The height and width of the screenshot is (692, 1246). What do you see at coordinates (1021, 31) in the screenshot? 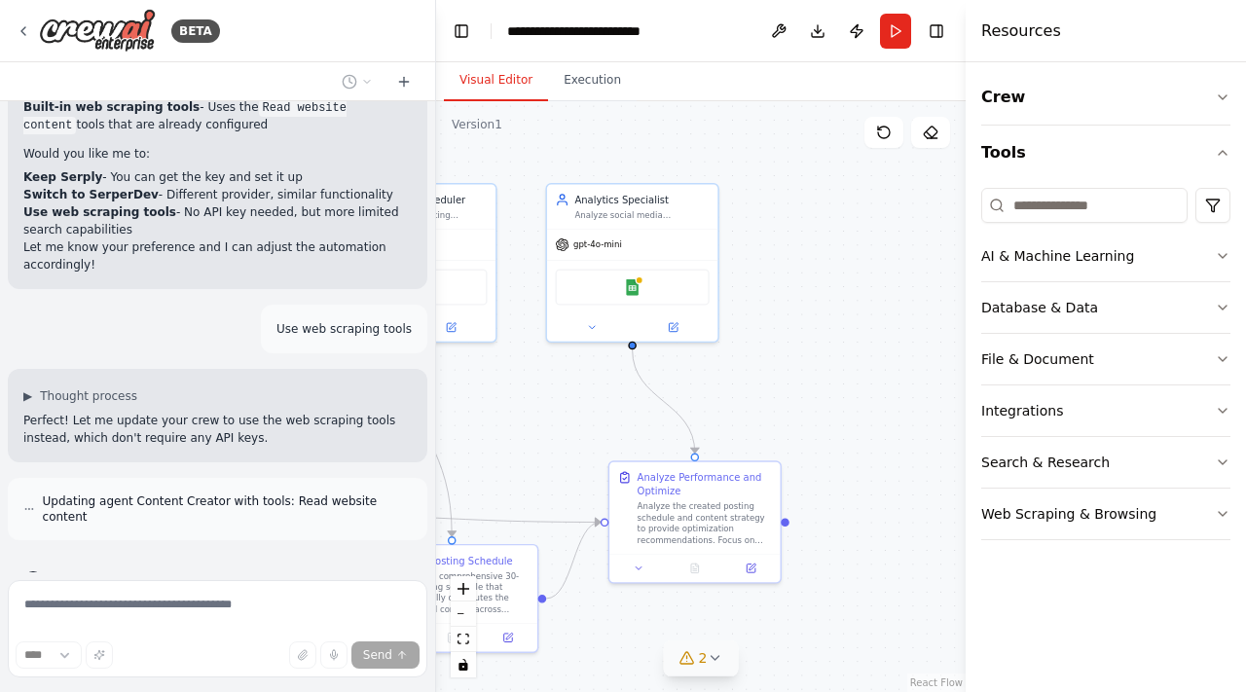
I see `h4: Resources` at bounding box center [1021, 31].